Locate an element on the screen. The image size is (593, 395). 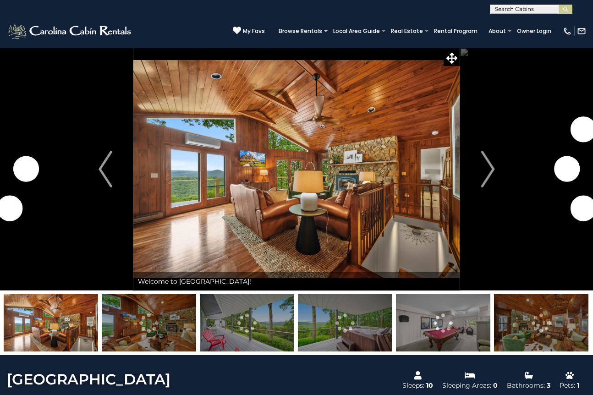
a: Browse Rentals is located at coordinates (300, 31).